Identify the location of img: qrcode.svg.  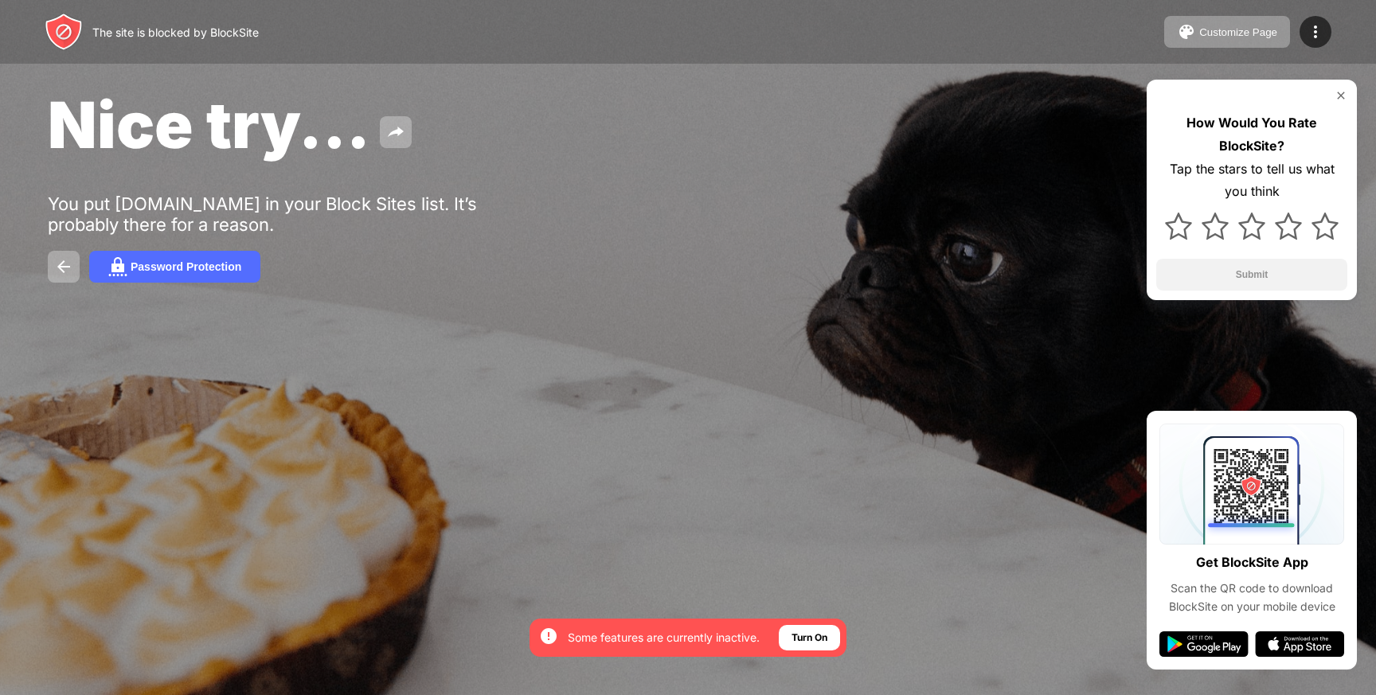
(1251, 484).